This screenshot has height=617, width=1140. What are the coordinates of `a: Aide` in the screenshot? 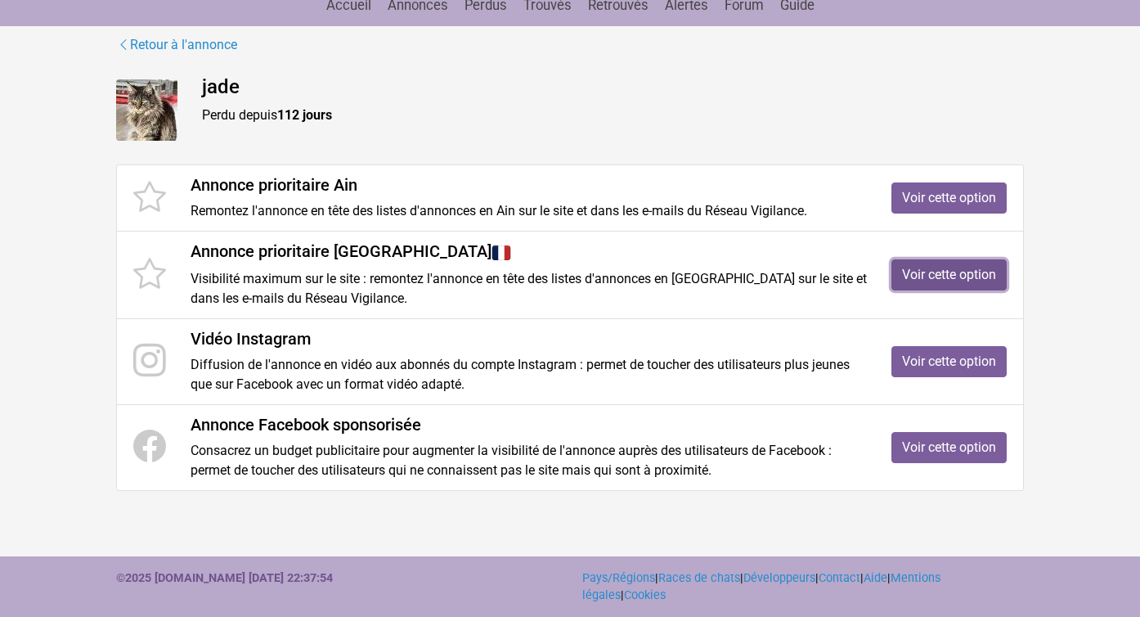 It's located at (875, 577).